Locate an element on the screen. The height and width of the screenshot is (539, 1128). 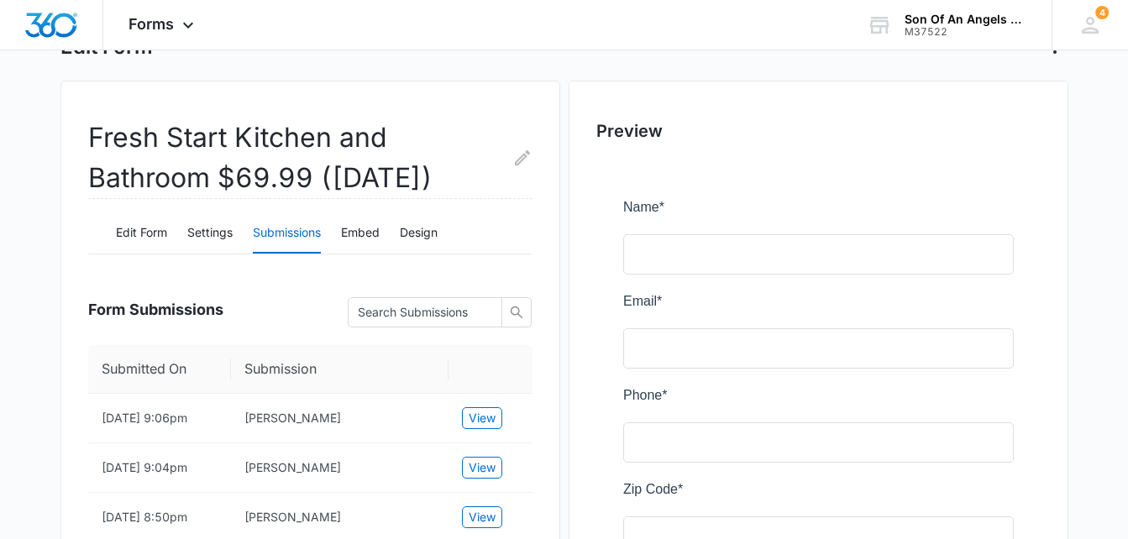
button: search is located at coordinates (517, 312).